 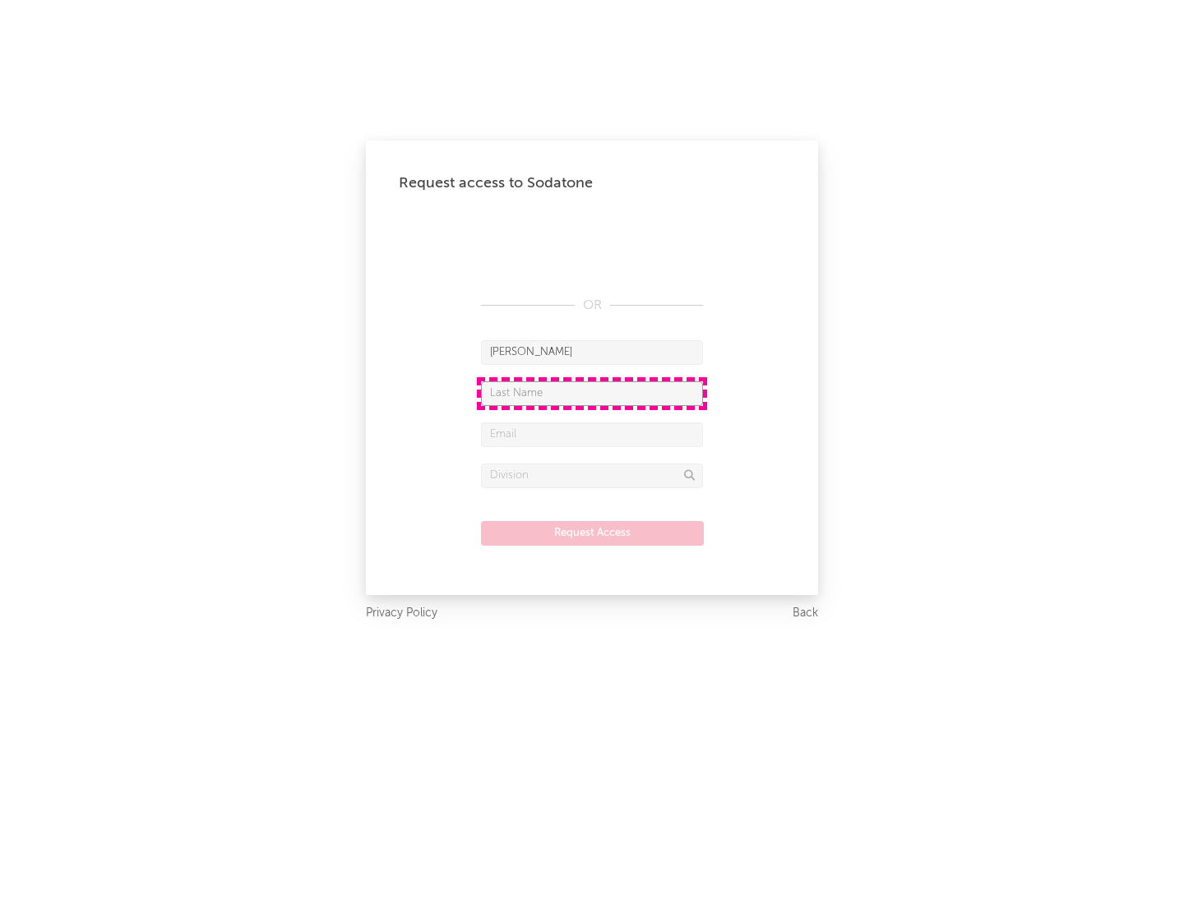 I want to click on input: Last Name, so click(x=592, y=394).